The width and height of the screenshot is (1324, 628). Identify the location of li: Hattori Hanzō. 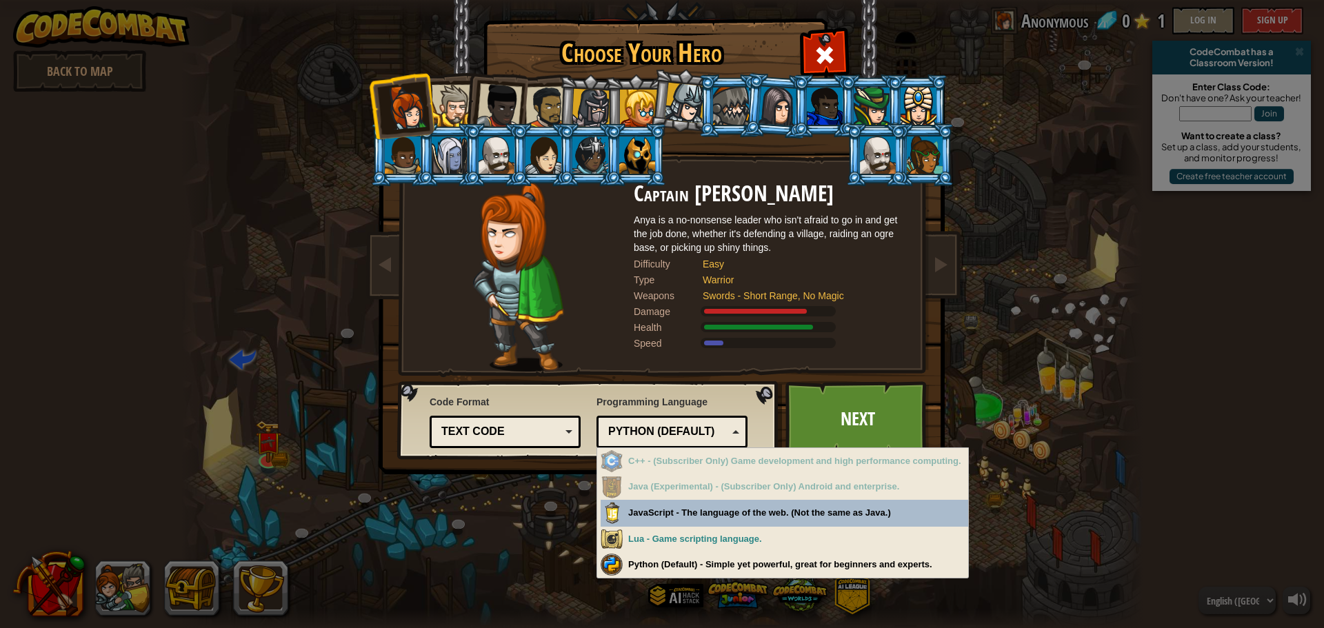
(682, 101).